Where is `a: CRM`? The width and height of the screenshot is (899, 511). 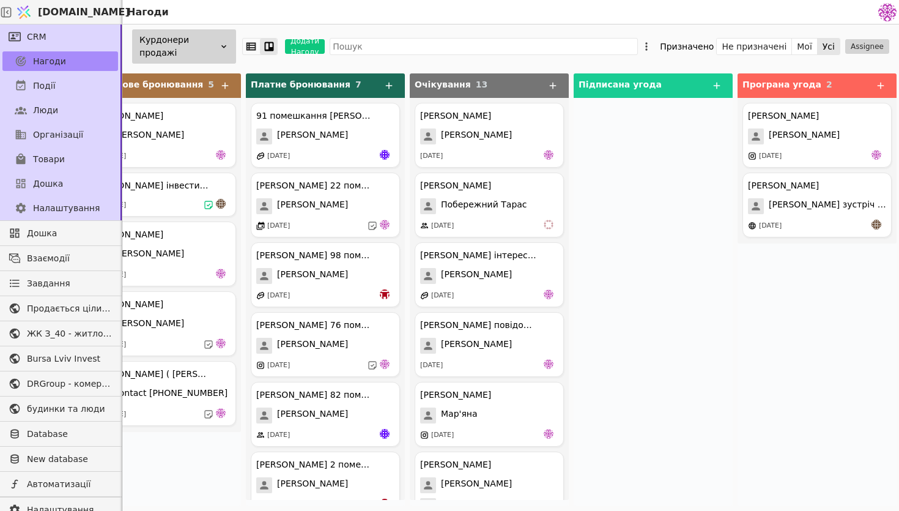 a: CRM is located at coordinates (60, 37).